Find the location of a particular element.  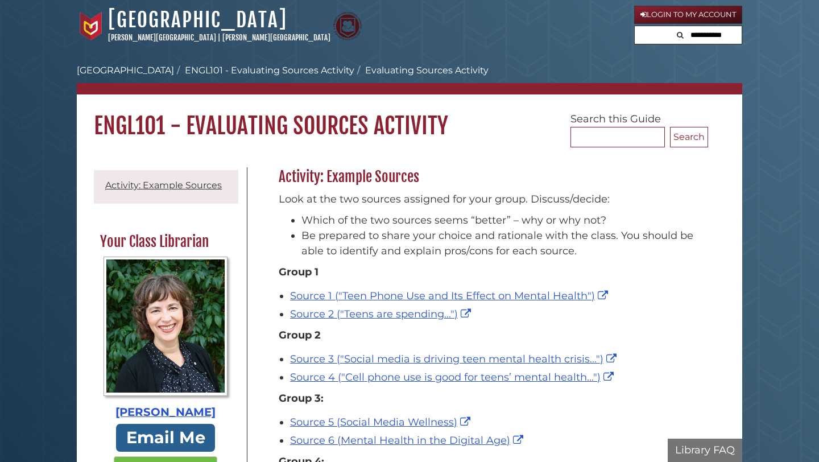

a: Source 5 (Social Media Wellness) is located at coordinates (382, 422).